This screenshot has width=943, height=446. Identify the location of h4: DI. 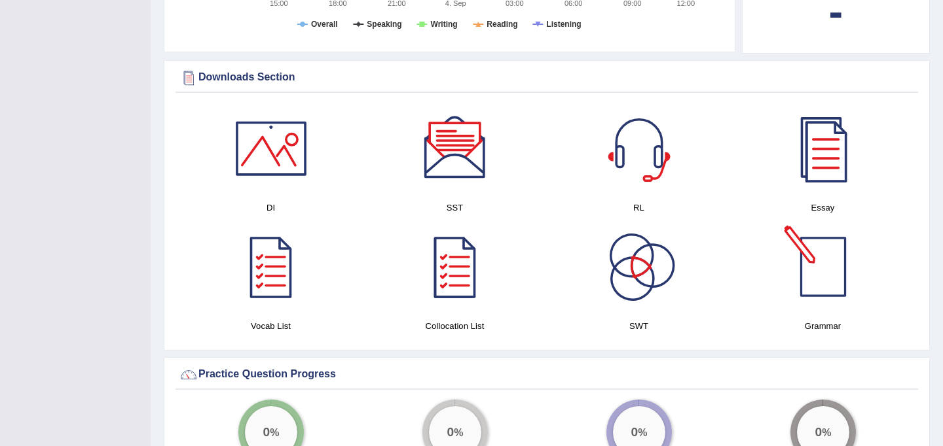
(270, 207).